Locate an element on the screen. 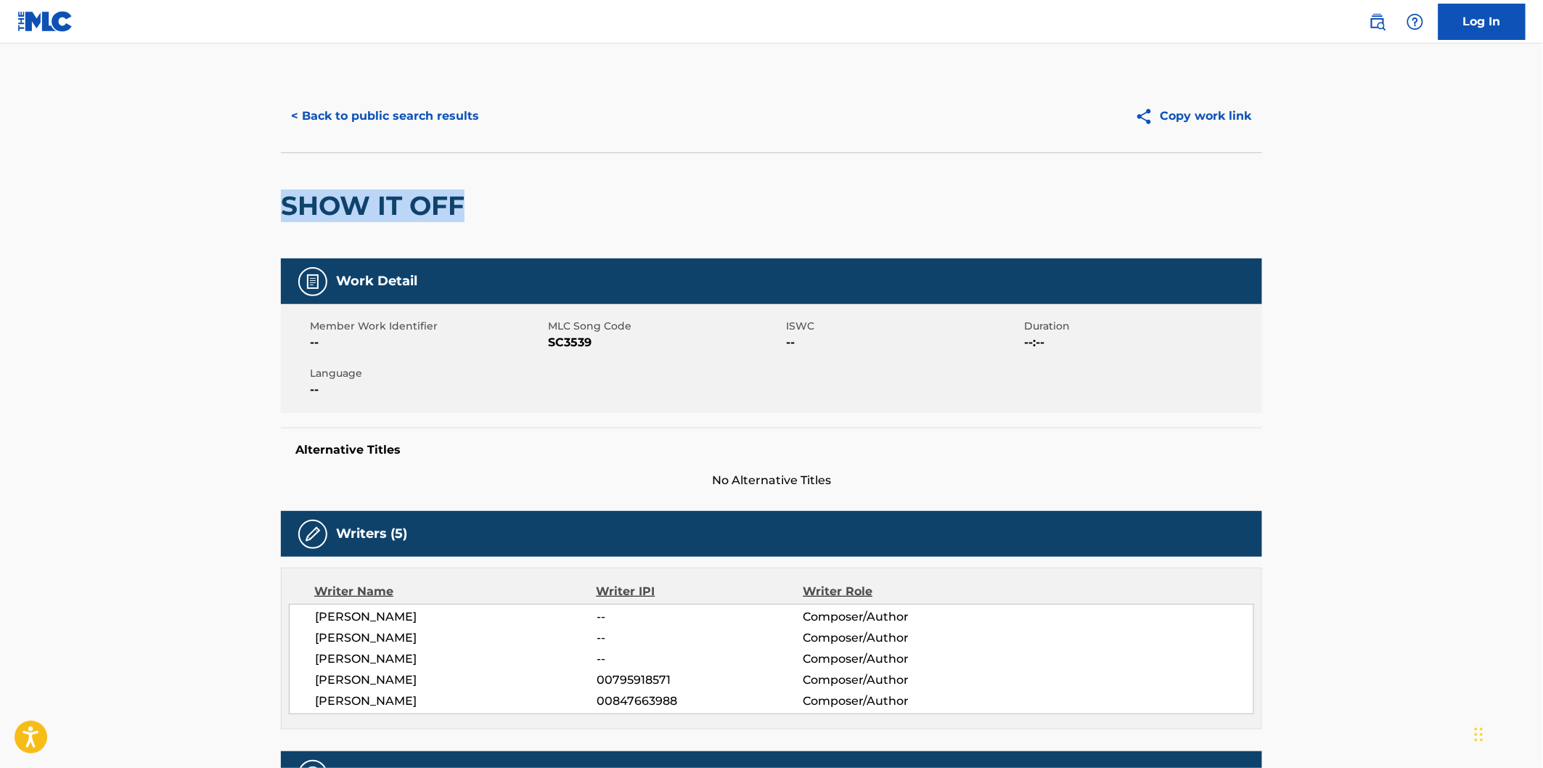 Image resolution: width=1543 pixels, height=768 pixels. span: ISWC is located at coordinates (903, 326).